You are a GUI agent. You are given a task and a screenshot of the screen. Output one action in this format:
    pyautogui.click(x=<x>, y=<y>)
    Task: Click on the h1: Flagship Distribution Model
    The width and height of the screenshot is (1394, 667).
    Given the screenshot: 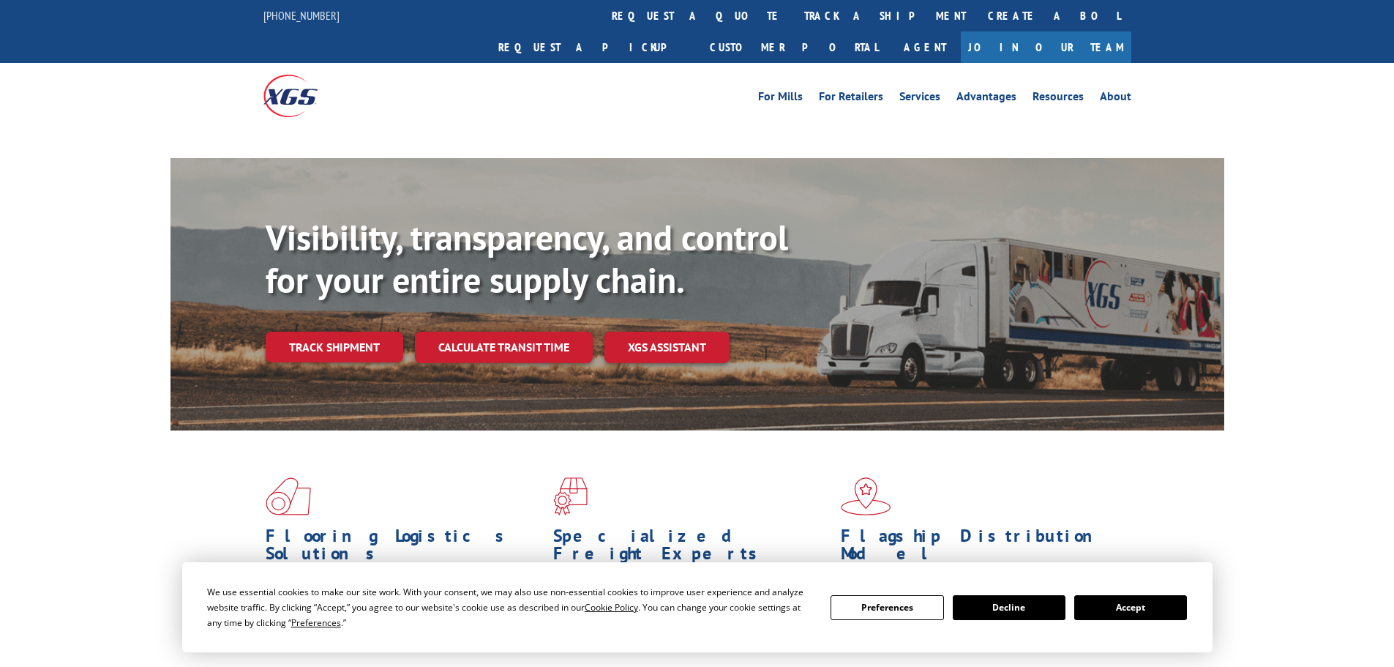 What is the action you would take?
    pyautogui.click(x=979, y=548)
    